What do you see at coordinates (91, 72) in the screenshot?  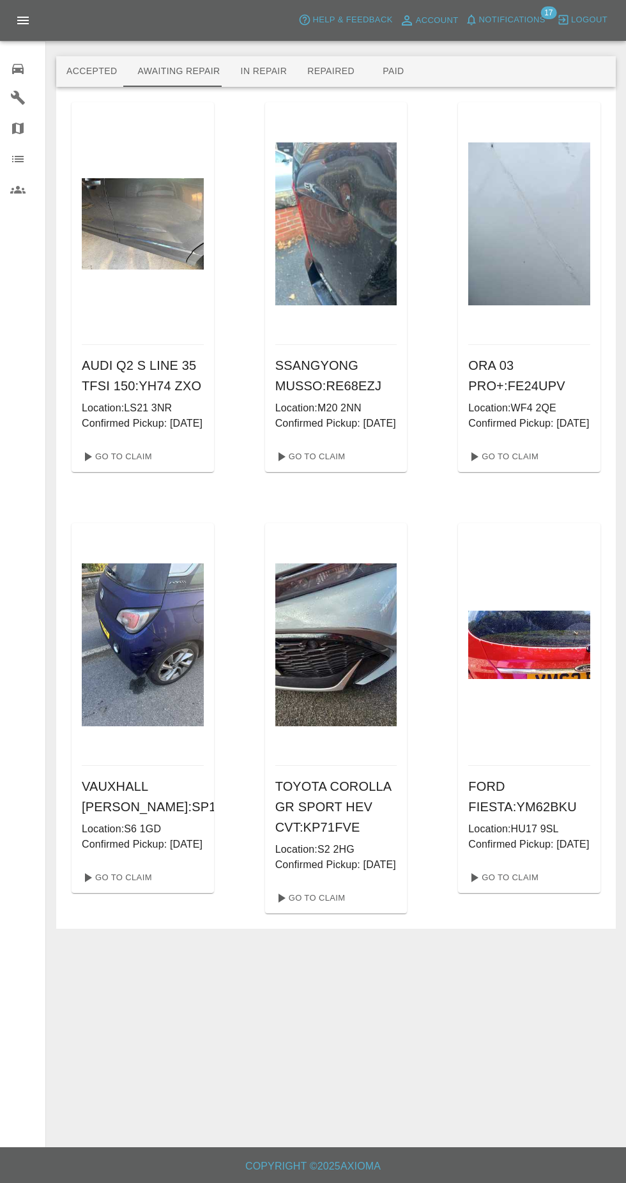 I see `button: Accepted` at bounding box center [91, 72].